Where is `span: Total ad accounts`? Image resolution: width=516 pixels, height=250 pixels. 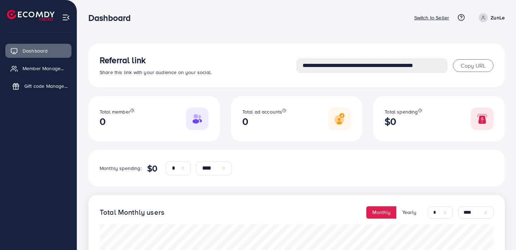 span: Total ad accounts is located at coordinates (263, 112).